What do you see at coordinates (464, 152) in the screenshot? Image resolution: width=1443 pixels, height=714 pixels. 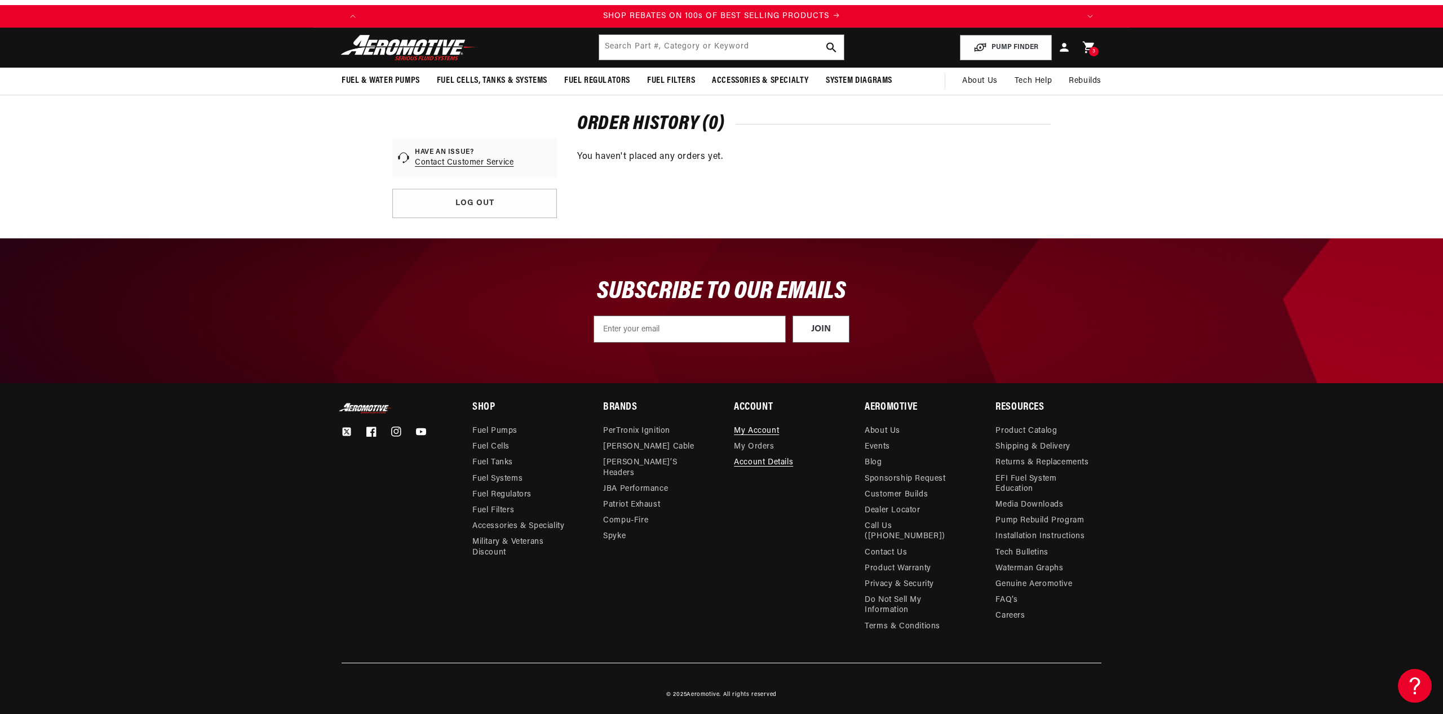 I see `div: HAVE AN ISSUE?` at bounding box center [464, 152].